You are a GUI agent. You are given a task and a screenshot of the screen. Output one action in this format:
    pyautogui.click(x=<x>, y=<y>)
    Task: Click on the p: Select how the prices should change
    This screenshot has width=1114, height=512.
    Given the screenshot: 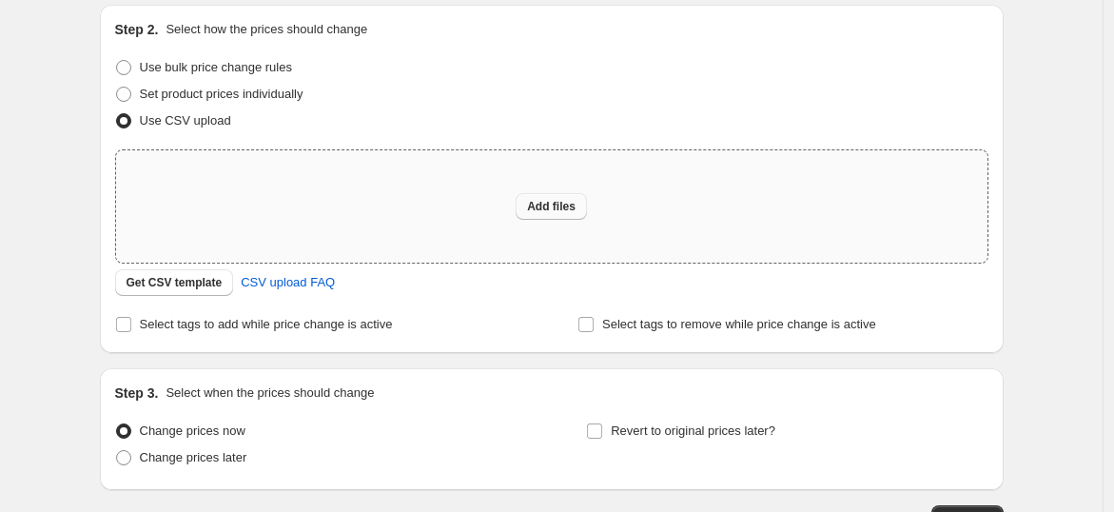 What is the action you would take?
    pyautogui.click(x=266, y=30)
    